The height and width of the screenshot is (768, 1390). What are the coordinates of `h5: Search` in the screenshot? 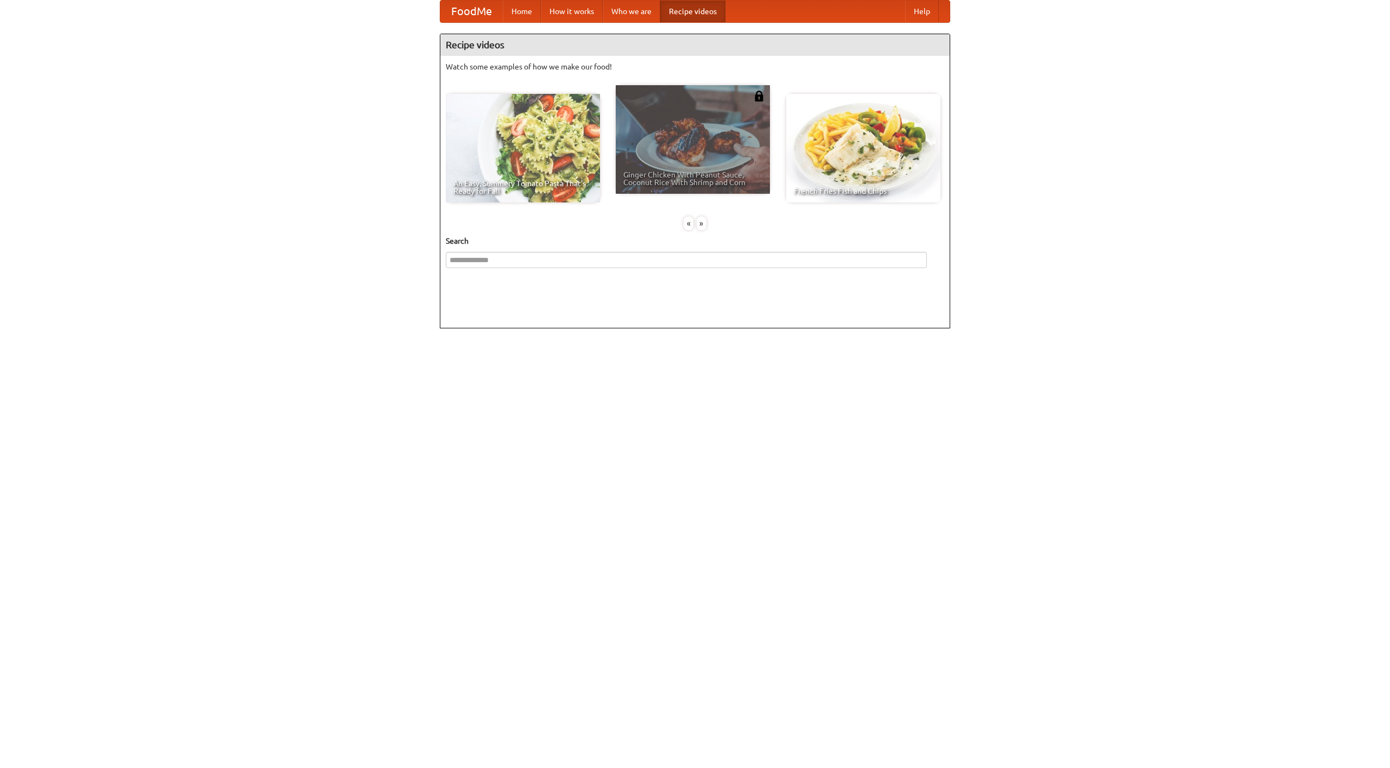 It's located at (695, 241).